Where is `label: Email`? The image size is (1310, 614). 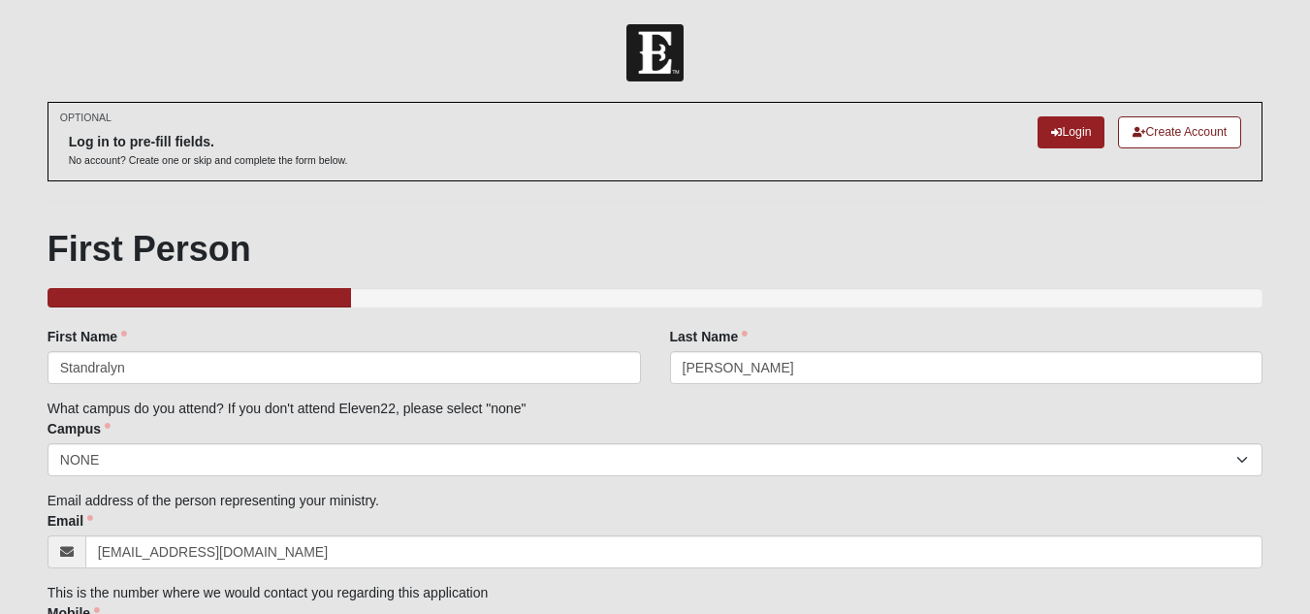 label: Email is located at coordinates (70, 521).